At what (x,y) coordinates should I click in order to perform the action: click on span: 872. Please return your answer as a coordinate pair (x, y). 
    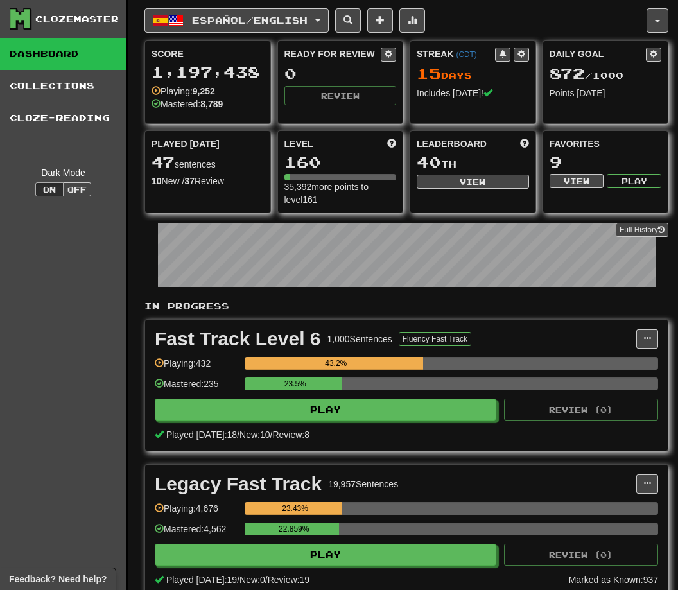
    Looking at the image, I should click on (567, 73).